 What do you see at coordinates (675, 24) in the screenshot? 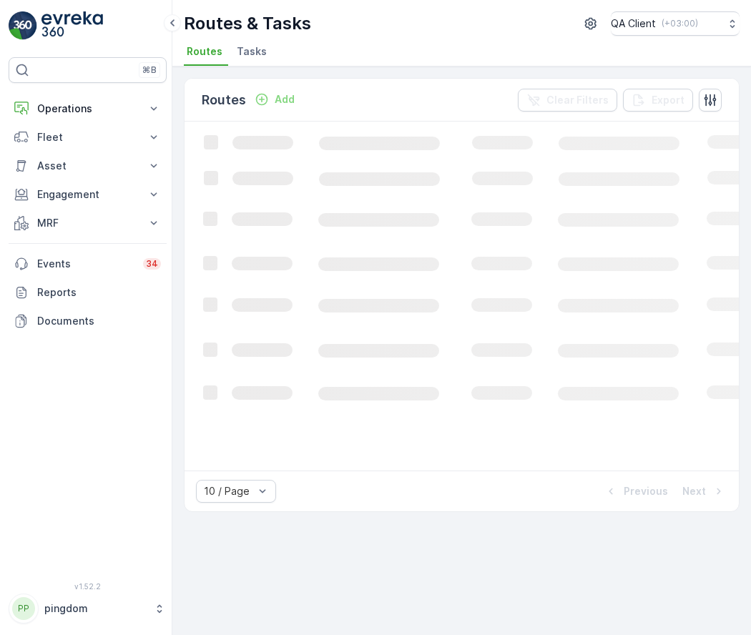
I see `button: QA Client(+03:00)` at bounding box center [675, 24].